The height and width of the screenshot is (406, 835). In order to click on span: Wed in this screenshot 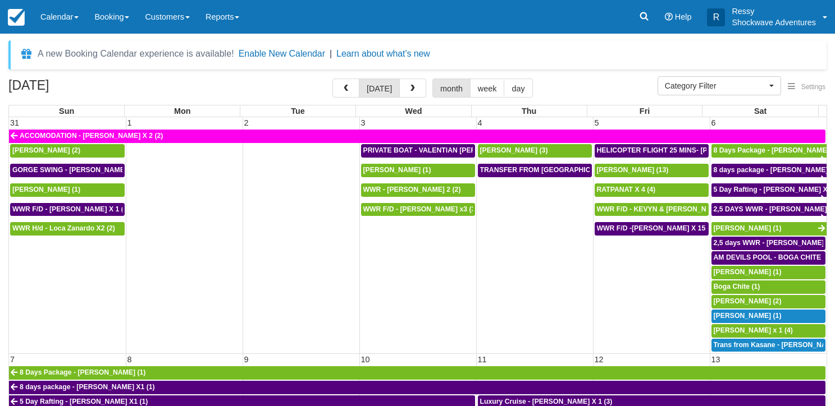, I will do `click(413, 111)`.